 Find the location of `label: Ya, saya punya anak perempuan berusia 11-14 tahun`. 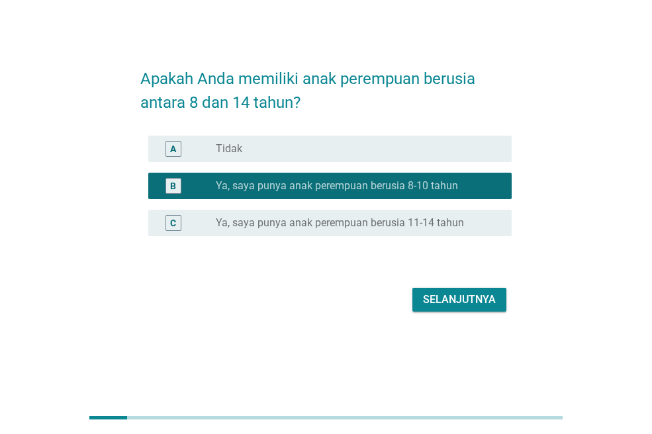

label: Ya, saya punya anak perempuan berusia 11-14 tahun is located at coordinates (339, 223).